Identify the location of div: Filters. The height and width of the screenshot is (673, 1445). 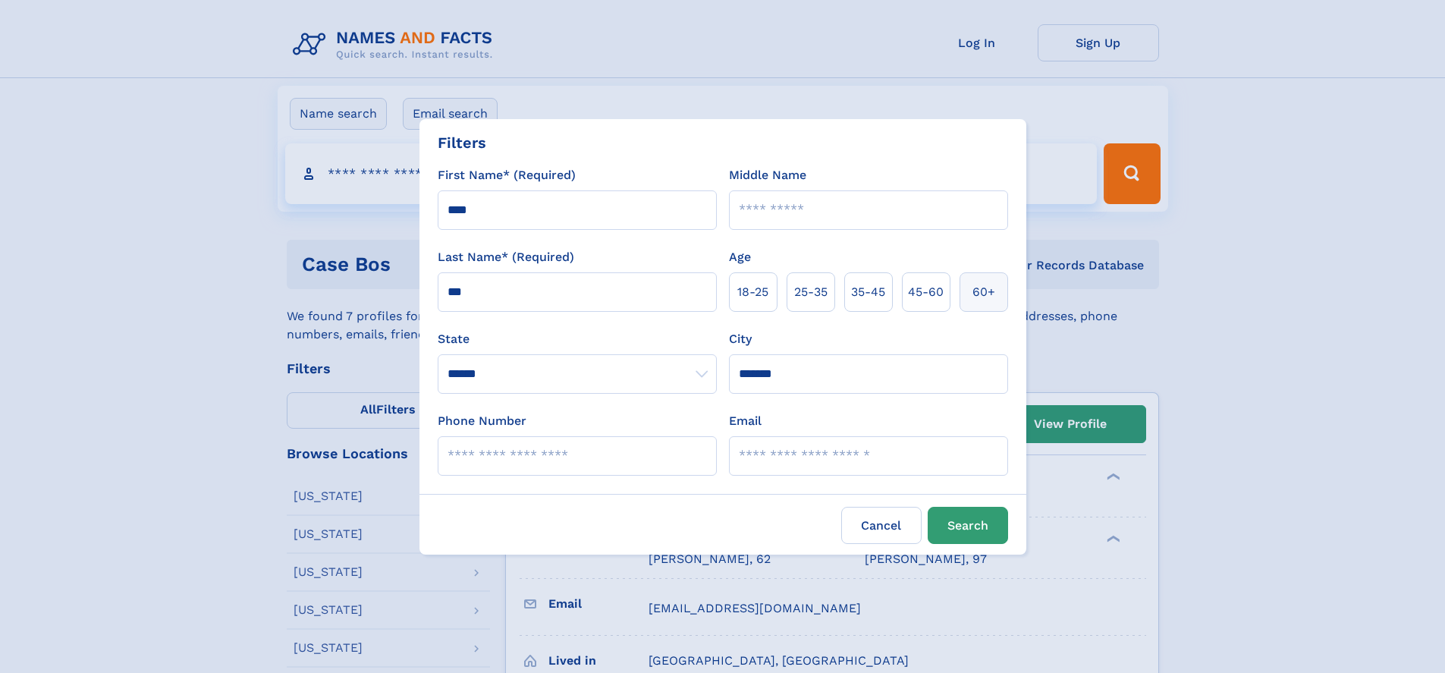
(462, 143).